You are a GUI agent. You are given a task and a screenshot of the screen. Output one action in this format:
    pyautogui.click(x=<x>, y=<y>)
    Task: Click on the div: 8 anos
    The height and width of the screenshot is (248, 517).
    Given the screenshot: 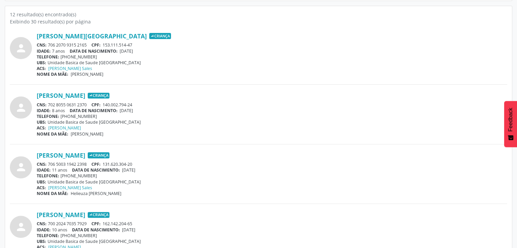 What is the action you would take?
    pyautogui.click(x=272, y=111)
    